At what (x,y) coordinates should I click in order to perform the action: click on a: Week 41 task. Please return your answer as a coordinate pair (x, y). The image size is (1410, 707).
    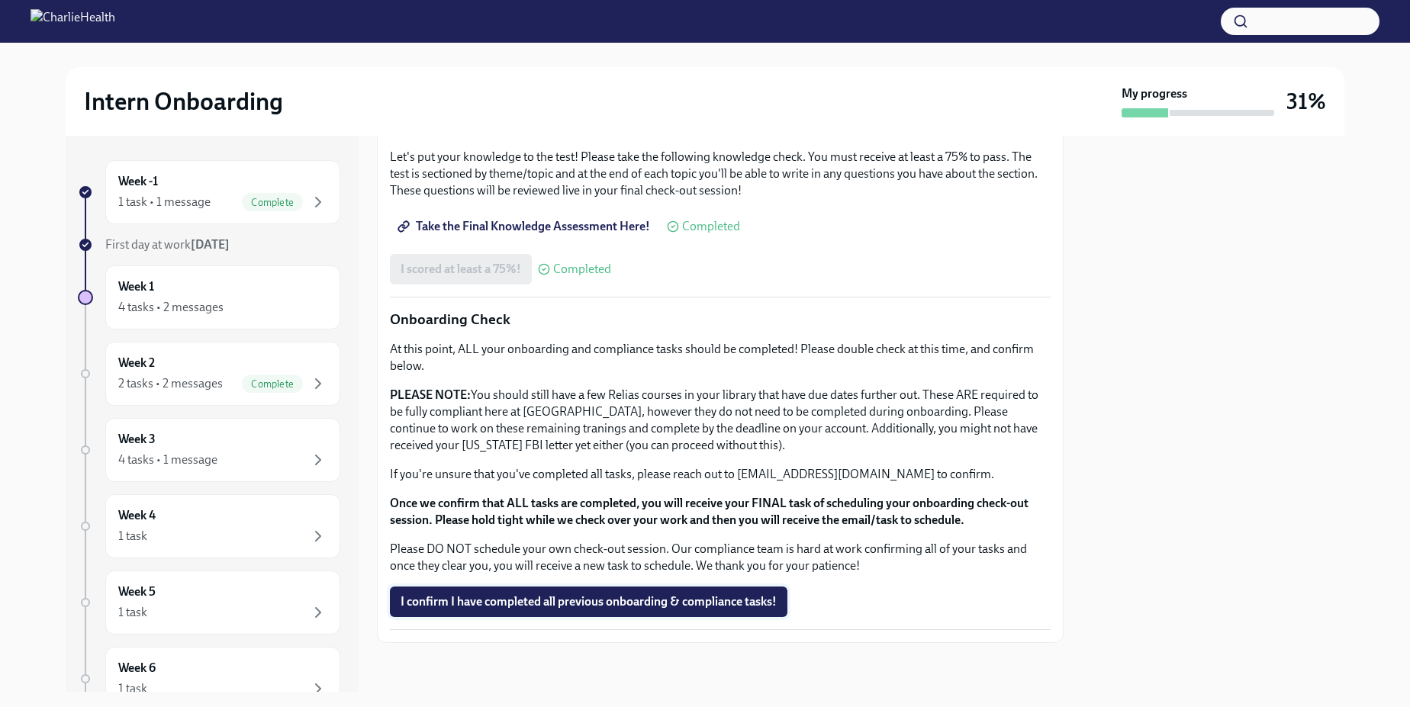
    Looking at the image, I should click on (209, 526).